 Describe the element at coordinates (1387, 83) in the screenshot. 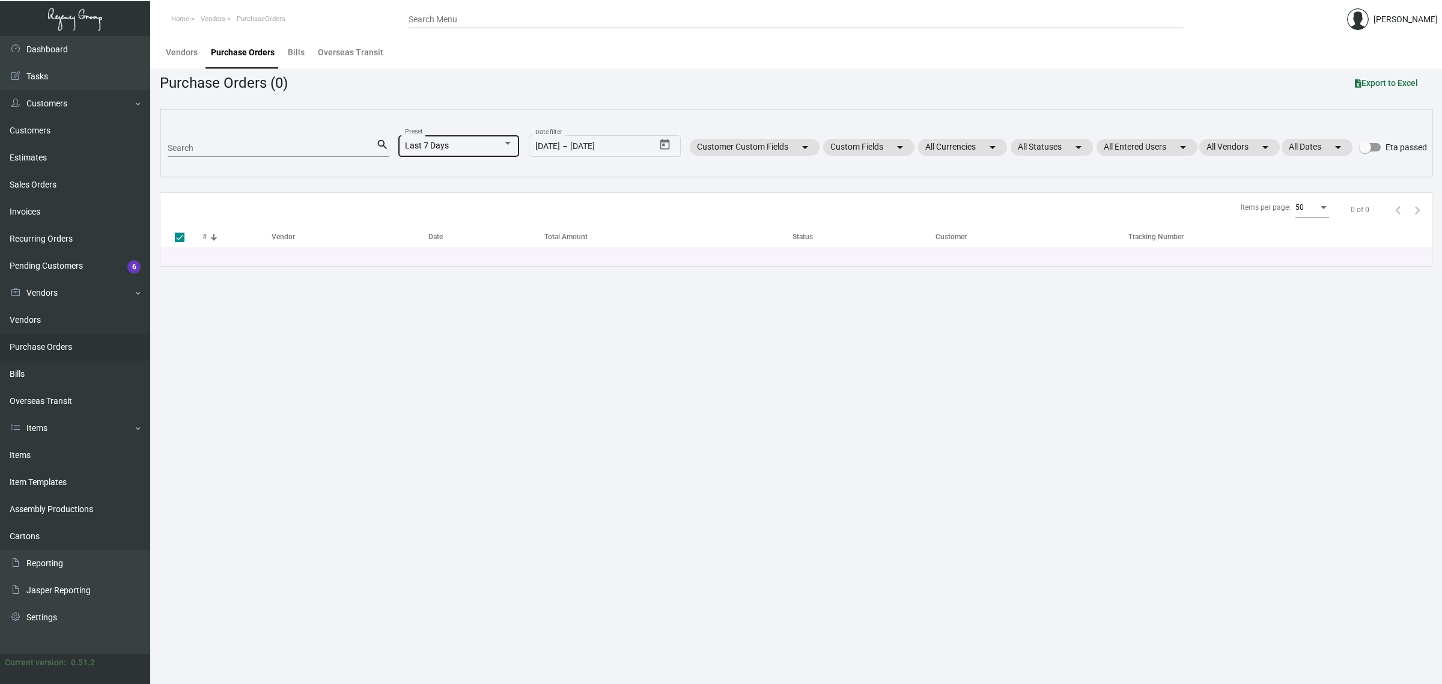

I see `span: Export to Excel` at that location.